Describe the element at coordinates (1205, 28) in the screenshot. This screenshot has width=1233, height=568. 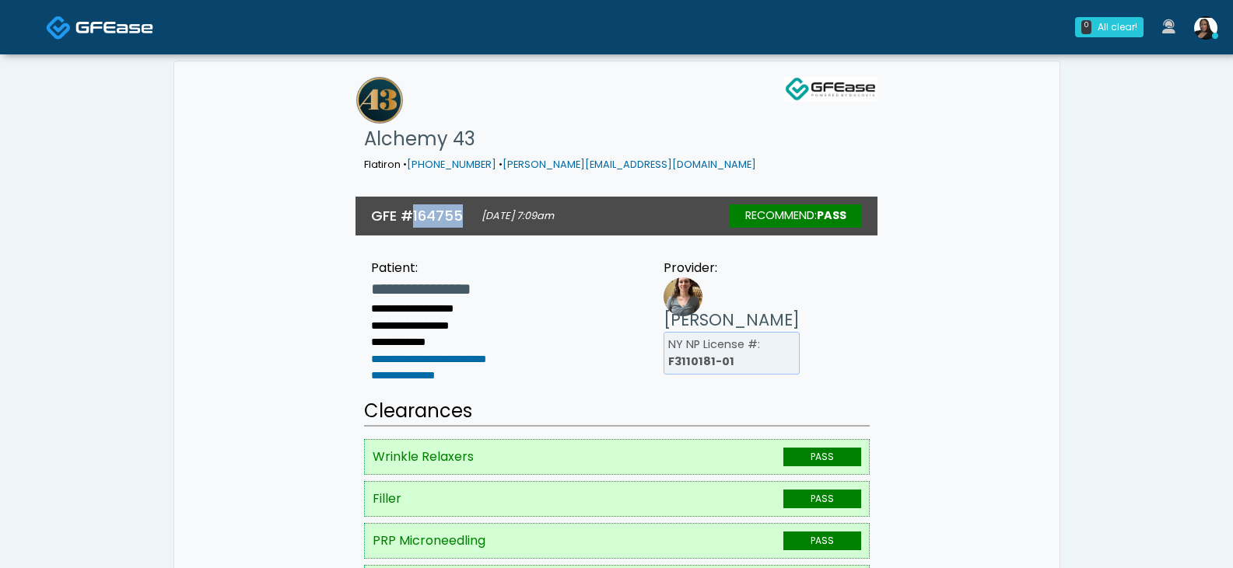
I see `img: Veronica Weatherspoon` at that location.